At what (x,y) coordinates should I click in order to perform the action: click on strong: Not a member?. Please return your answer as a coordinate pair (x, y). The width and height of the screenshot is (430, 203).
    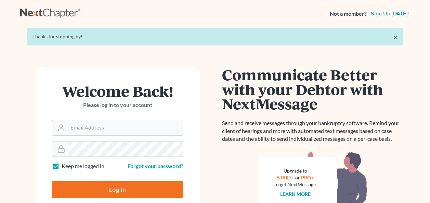
    Looking at the image, I should click on (348, 14).